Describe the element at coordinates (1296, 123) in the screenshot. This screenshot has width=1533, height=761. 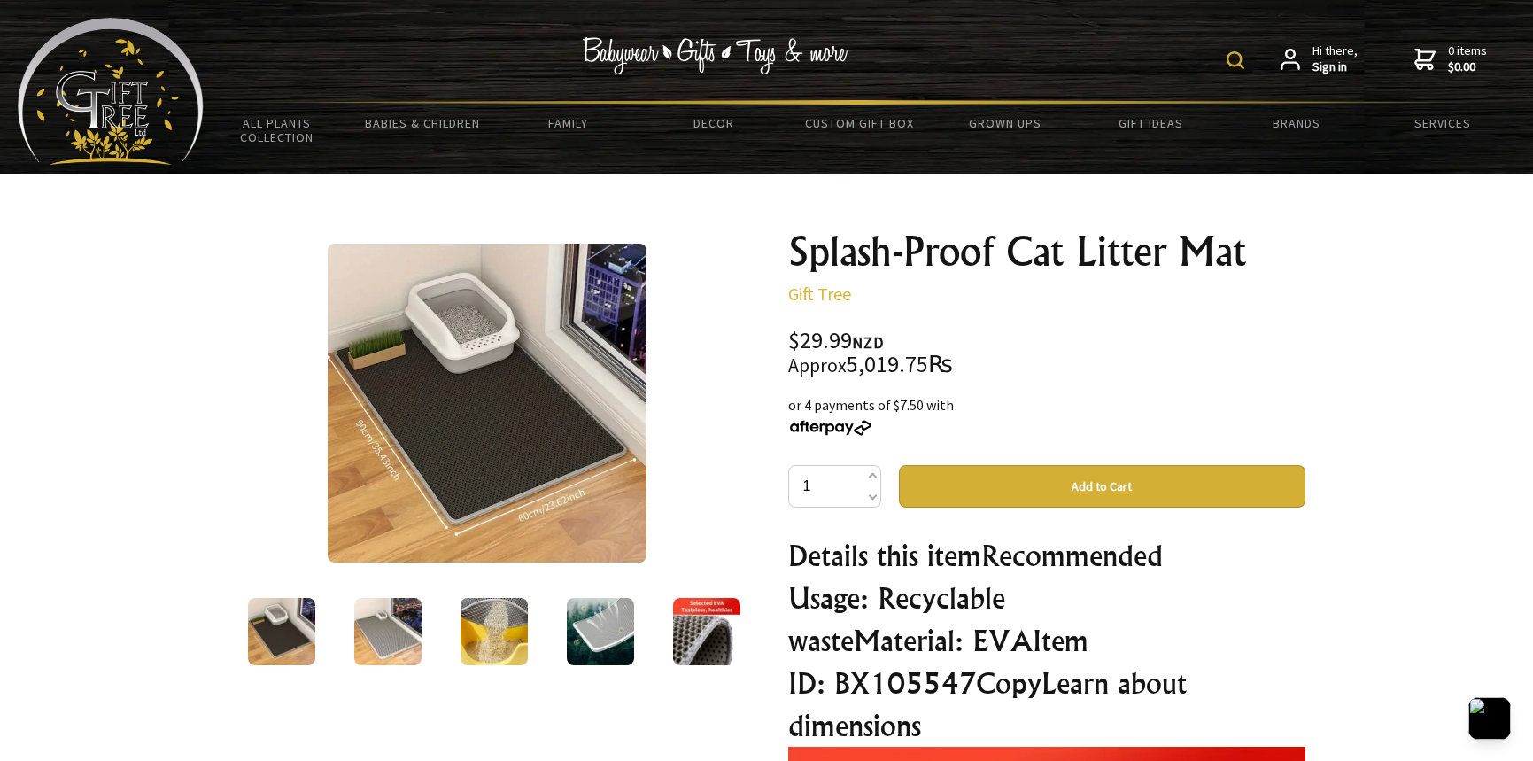
I see `a: Brands` at that location.